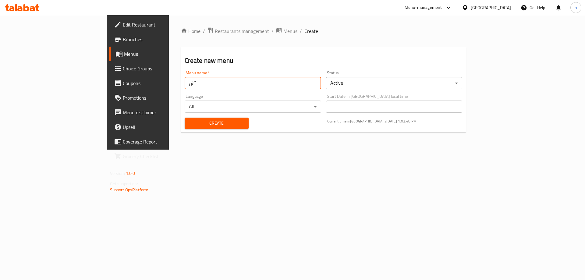 This screenshot has width=585, height=280. Describe the element at coordinates (157, 142) in the screenshot. I see `a: Coverage Report` at that location.